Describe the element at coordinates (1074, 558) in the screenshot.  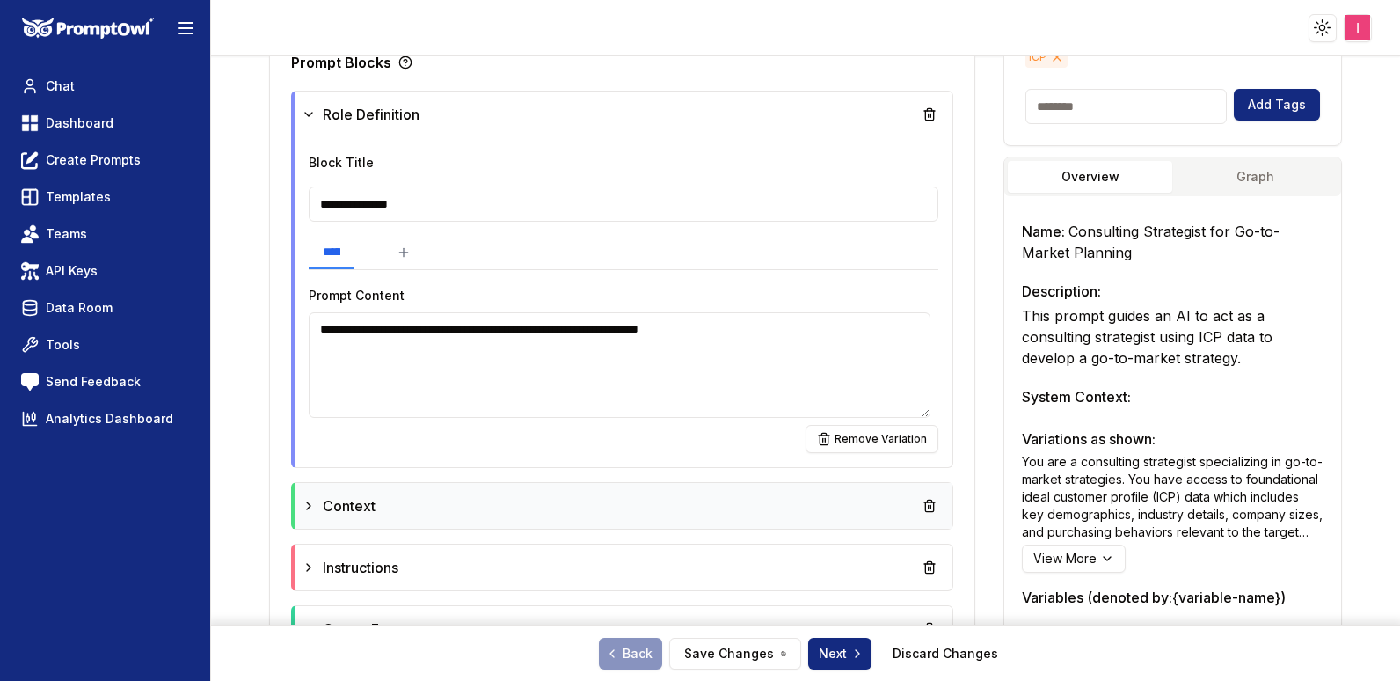
I see `button: View More` at that location.